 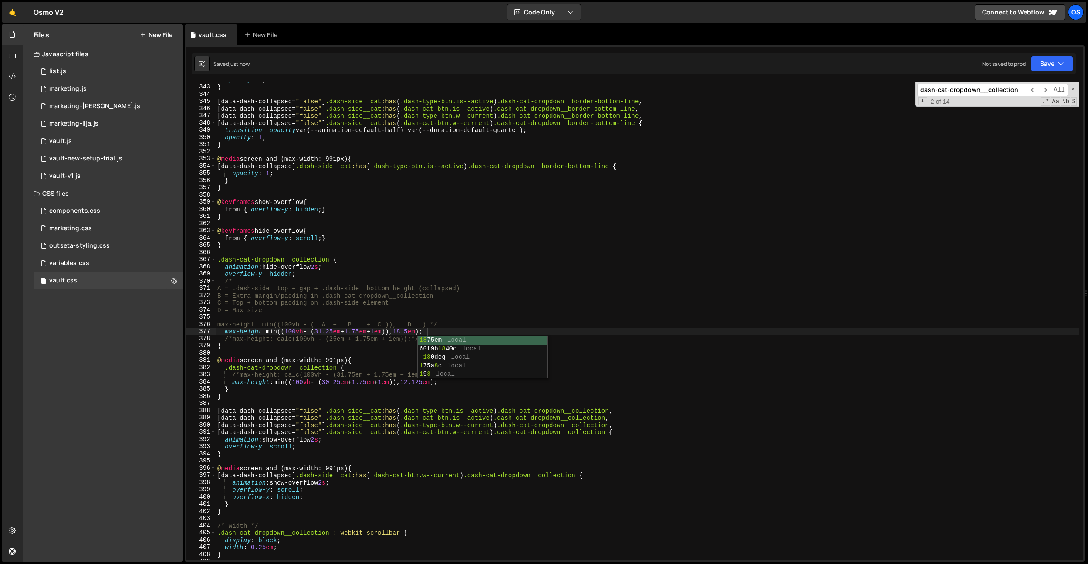 What do you see at coordinates (201, 94) in the screenshot?
I see `div: 344` at bounding box center [201, 94].